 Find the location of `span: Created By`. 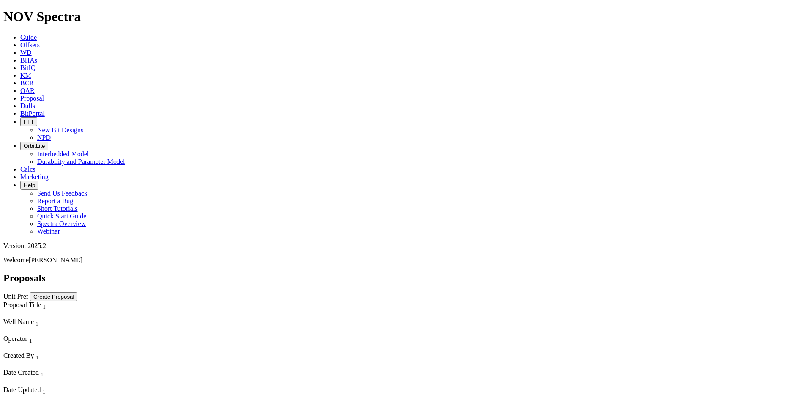

span: Created By is located at coordinates (19, 355).